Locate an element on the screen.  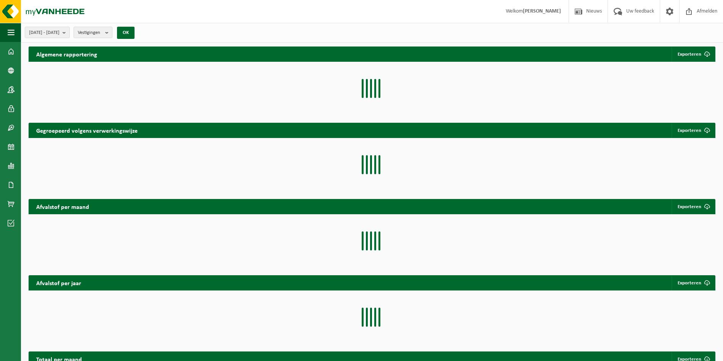
h2: Gegroepeerd volgens verwerkingswijze is located at coordinates (87, 130).